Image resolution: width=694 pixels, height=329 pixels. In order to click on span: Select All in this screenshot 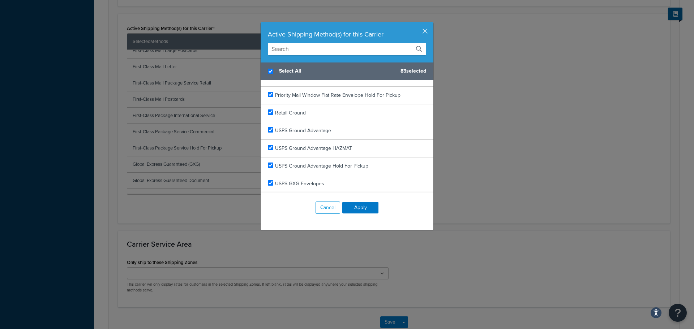, I will do `click(337, 71)`.